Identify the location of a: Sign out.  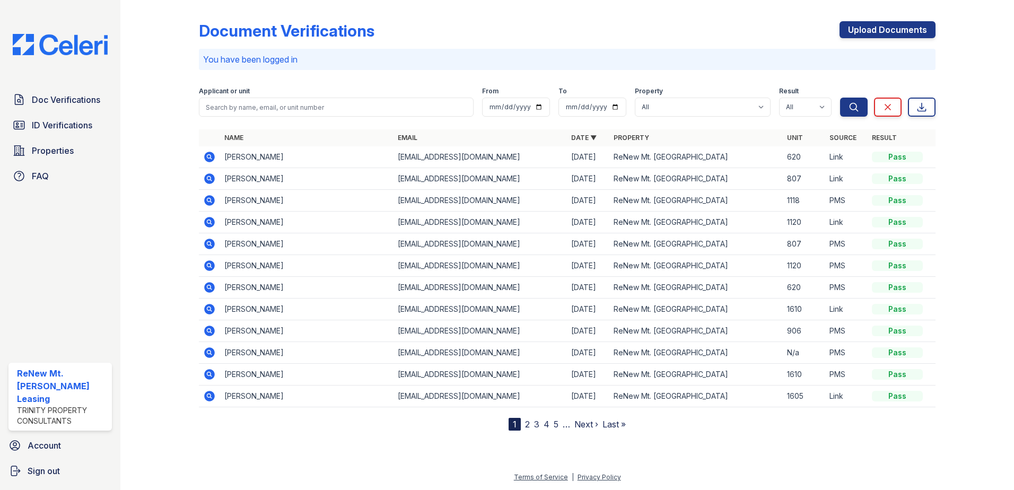
(60, 471).